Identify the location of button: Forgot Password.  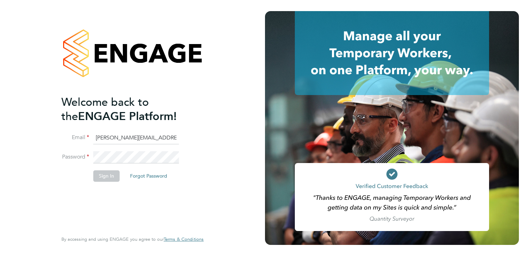
(148, 176).